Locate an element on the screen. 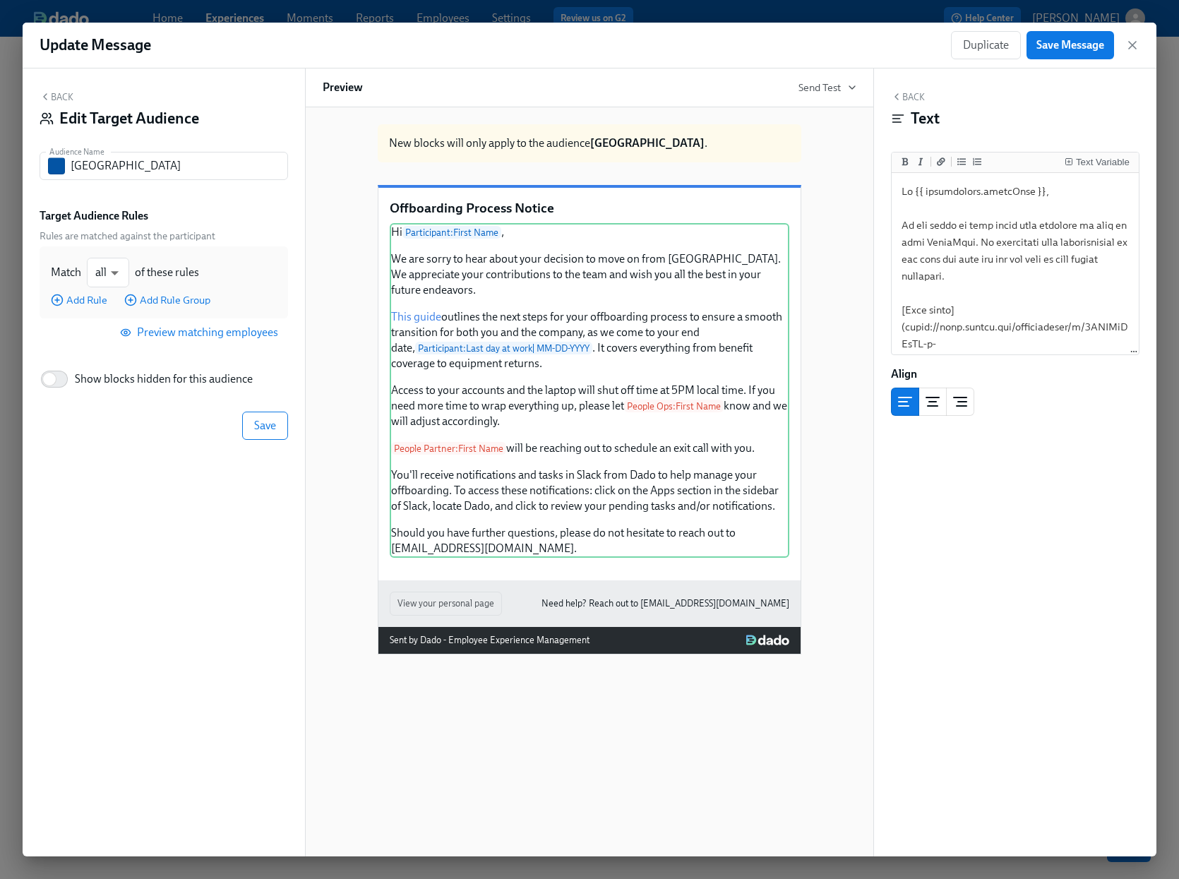  img: Dado is located at coordinates (768, 641).